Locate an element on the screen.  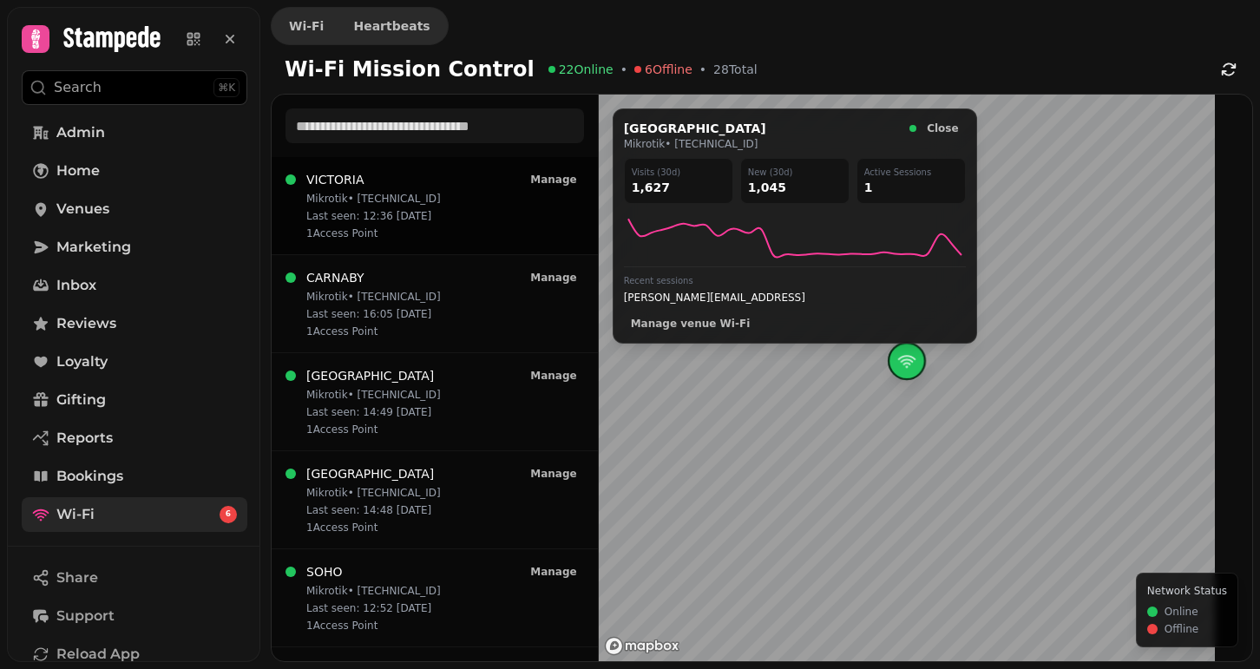
span: Inbox is located at coordinates (76, 285).